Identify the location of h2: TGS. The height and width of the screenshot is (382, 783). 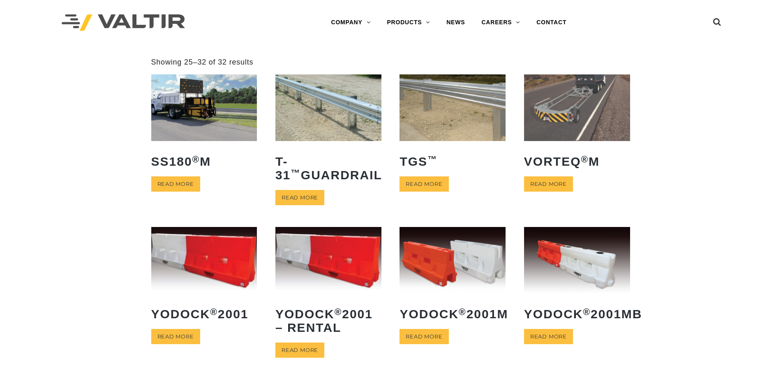
(453, 161).